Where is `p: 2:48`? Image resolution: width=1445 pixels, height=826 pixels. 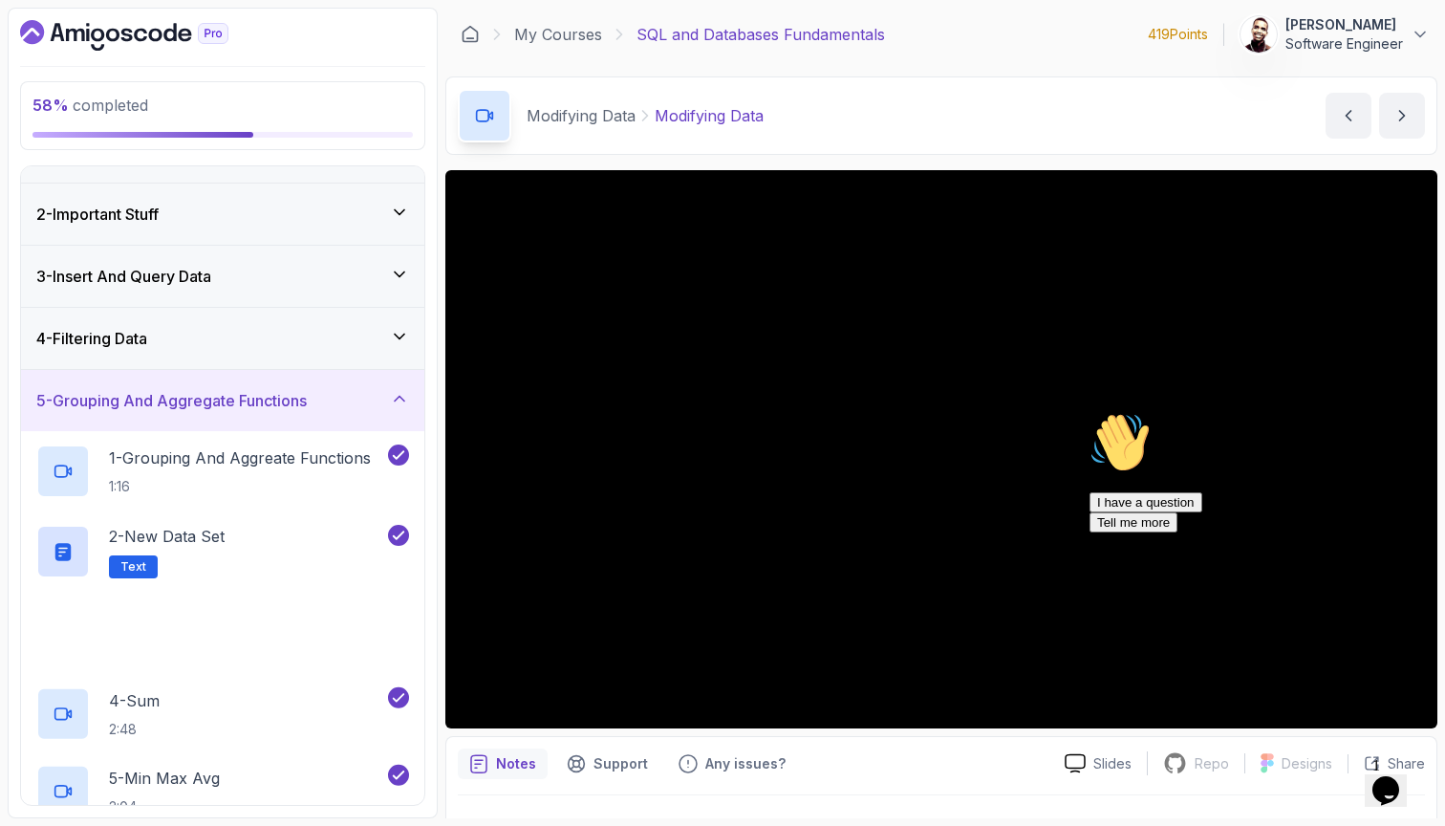 p: 2:48 is located at coordinates (134, 729).